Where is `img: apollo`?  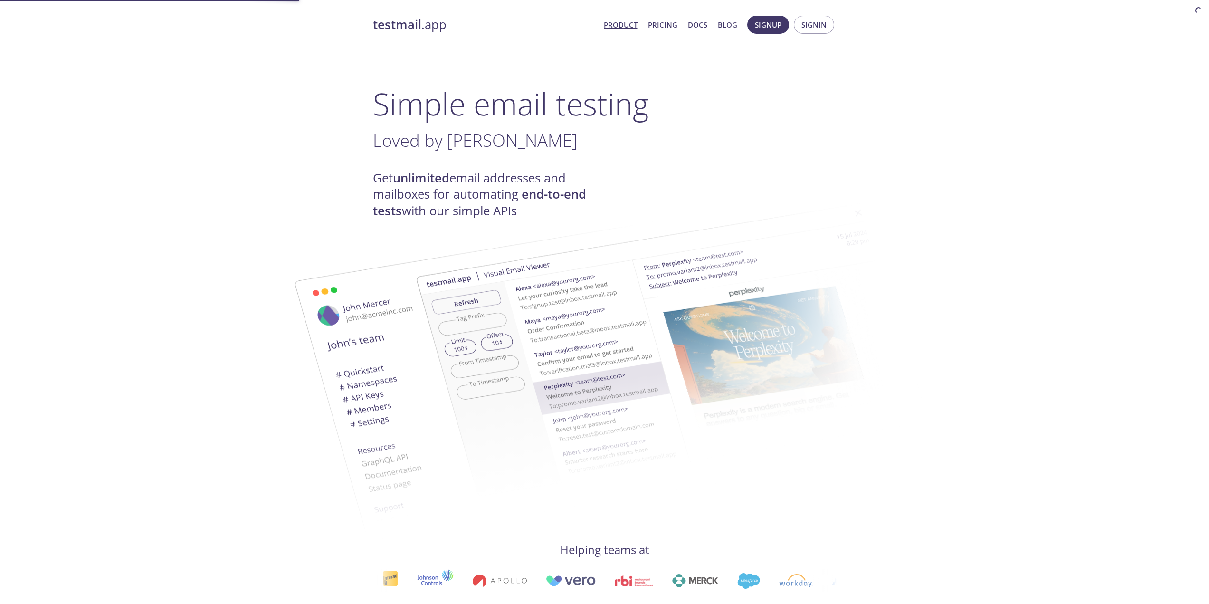
img: apollo is located at coordinates (472, 581).